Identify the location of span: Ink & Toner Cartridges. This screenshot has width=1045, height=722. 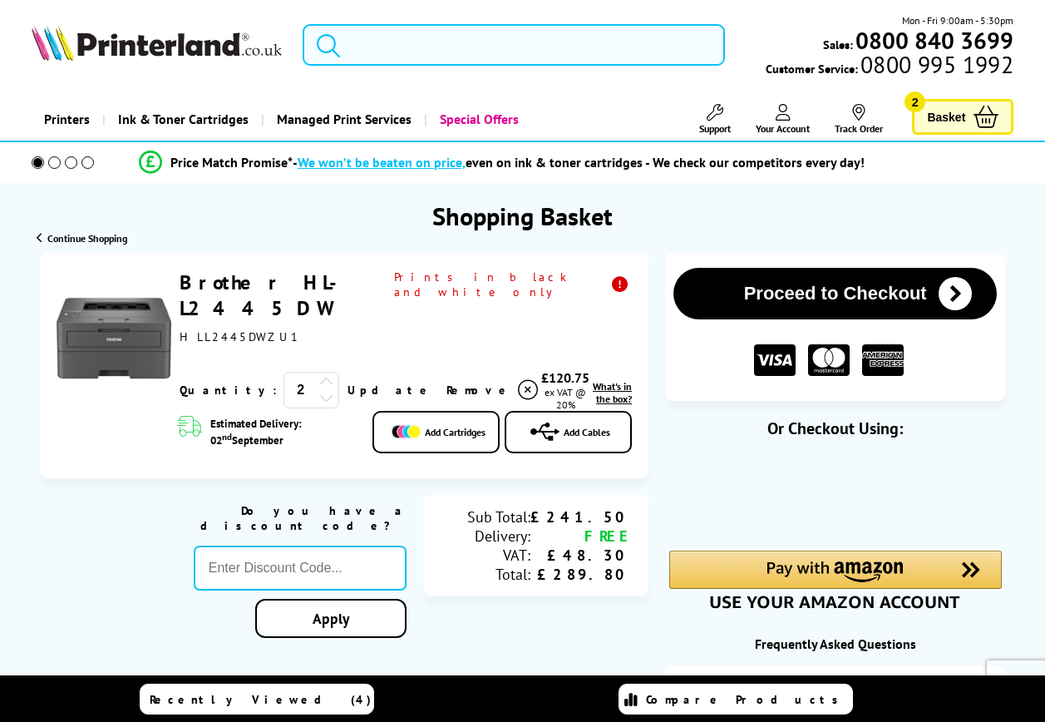
(183, 119).